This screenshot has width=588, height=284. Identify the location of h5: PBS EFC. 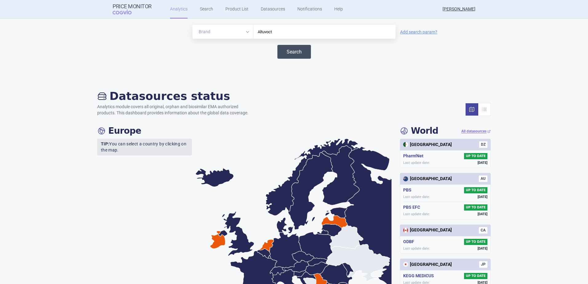
(413, 208).